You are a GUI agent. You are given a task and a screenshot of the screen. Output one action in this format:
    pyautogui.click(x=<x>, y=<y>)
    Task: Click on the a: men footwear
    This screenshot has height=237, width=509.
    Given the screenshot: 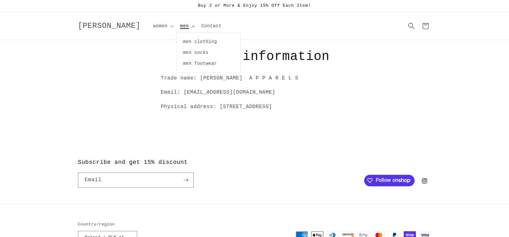 What is the action you would take?
    pyautogui.click(x=208, y=64)
    